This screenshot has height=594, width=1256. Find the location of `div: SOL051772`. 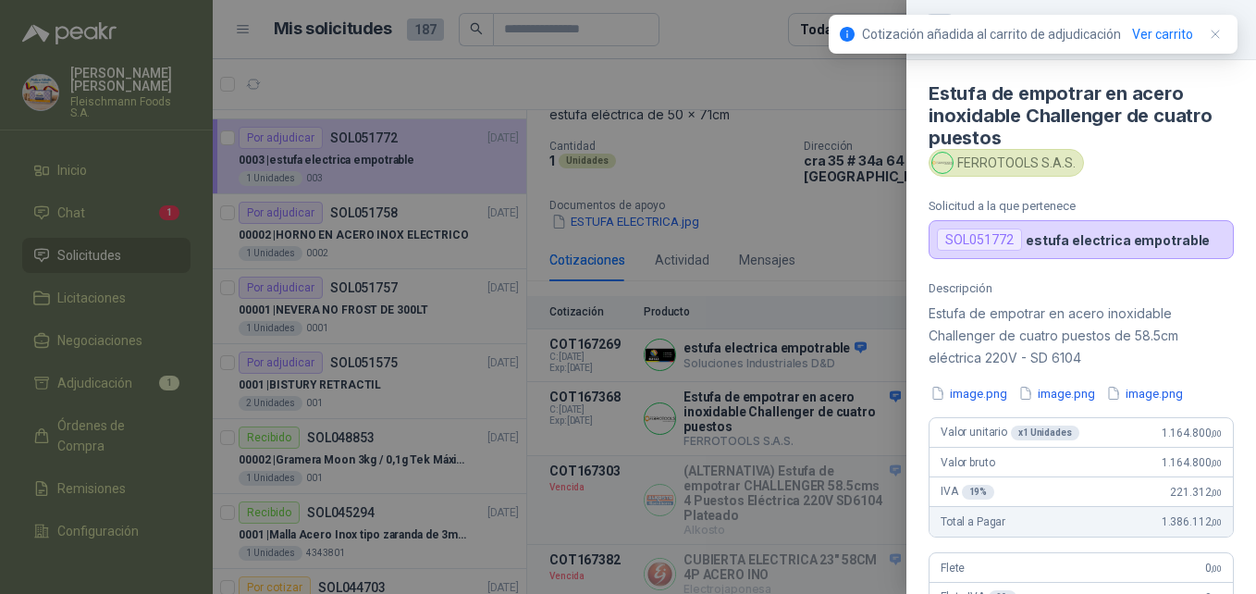

div: SOL051772 is located at coordinates (979, 239).